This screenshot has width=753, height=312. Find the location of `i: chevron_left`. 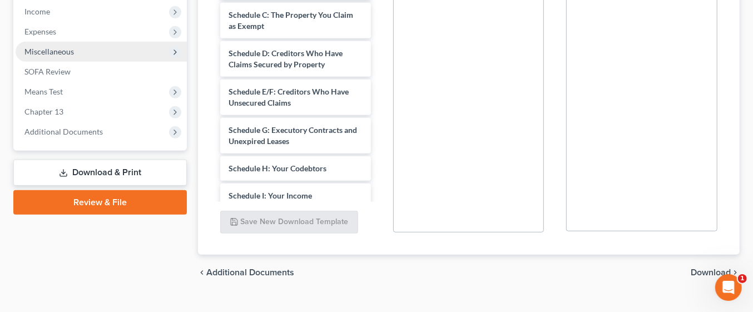

i: chevron_left is located at coordinates (203, 273).